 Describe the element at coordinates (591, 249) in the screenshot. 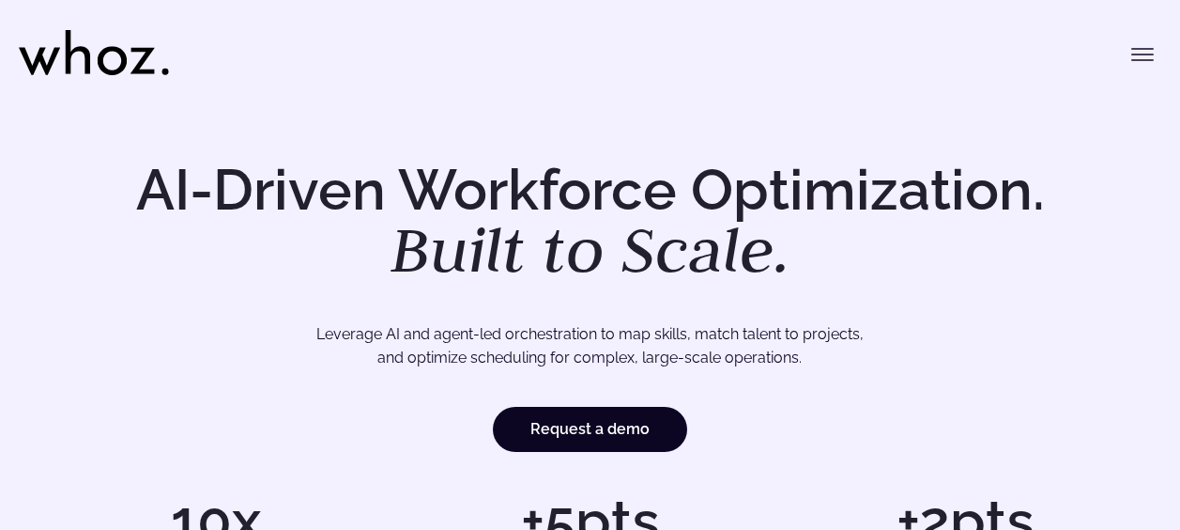

I see `em: Built to Scale.` at that location.